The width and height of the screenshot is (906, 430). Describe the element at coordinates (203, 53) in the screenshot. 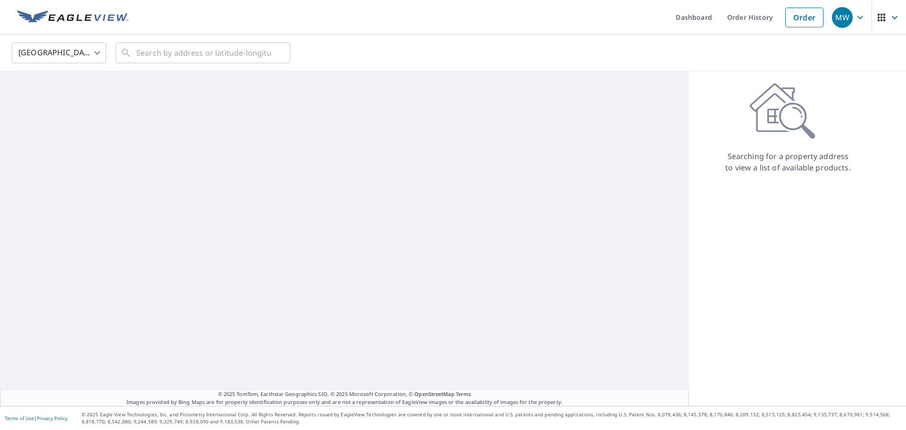

I see `input: Search by address or latitude-longitude` at that location.